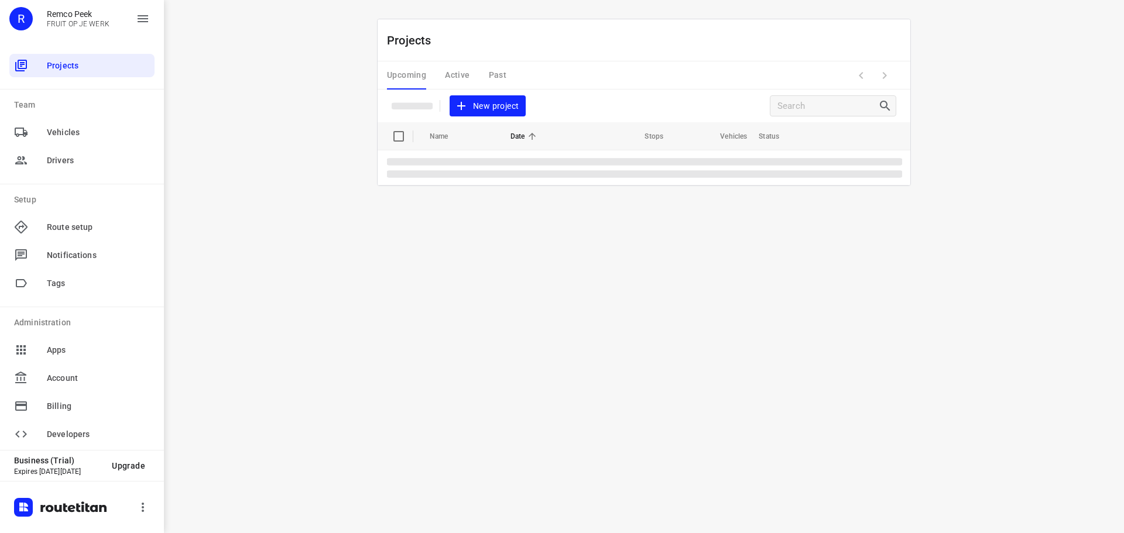  I want to click on p: Remco Peek, so click(78, 14).